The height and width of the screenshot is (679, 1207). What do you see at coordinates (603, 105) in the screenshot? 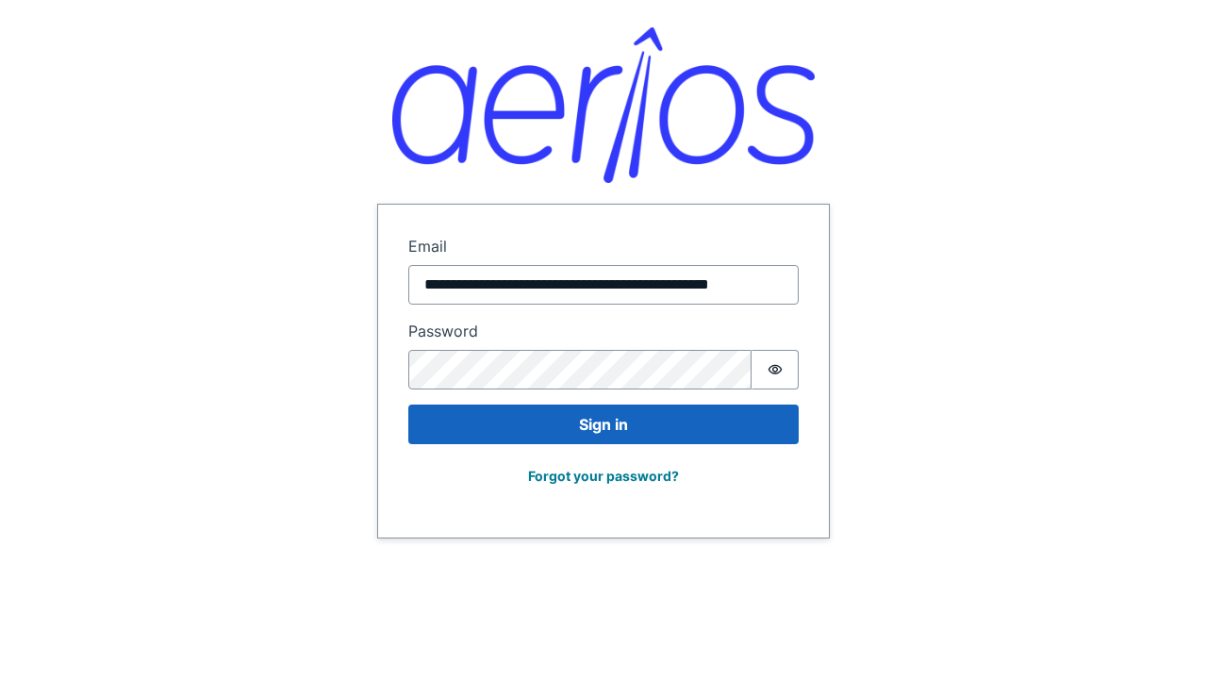
I see `img: Aerios logo` at bounding box center [603, 105].